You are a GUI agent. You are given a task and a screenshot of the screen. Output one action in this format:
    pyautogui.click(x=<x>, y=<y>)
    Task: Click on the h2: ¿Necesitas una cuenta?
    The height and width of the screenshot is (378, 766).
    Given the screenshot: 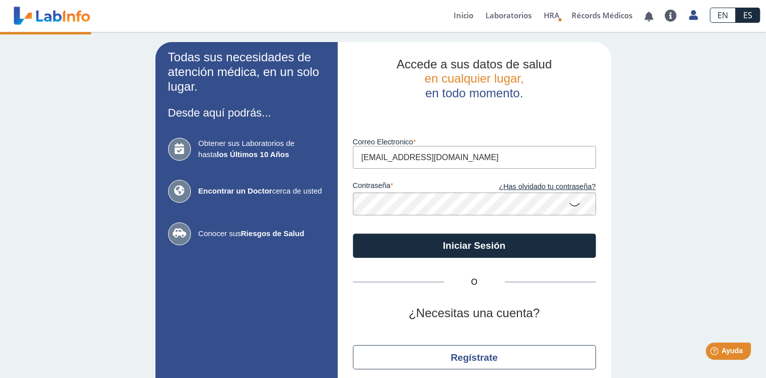 What is the action you would take?
    pyautogui.click(x=475, y=313)
    